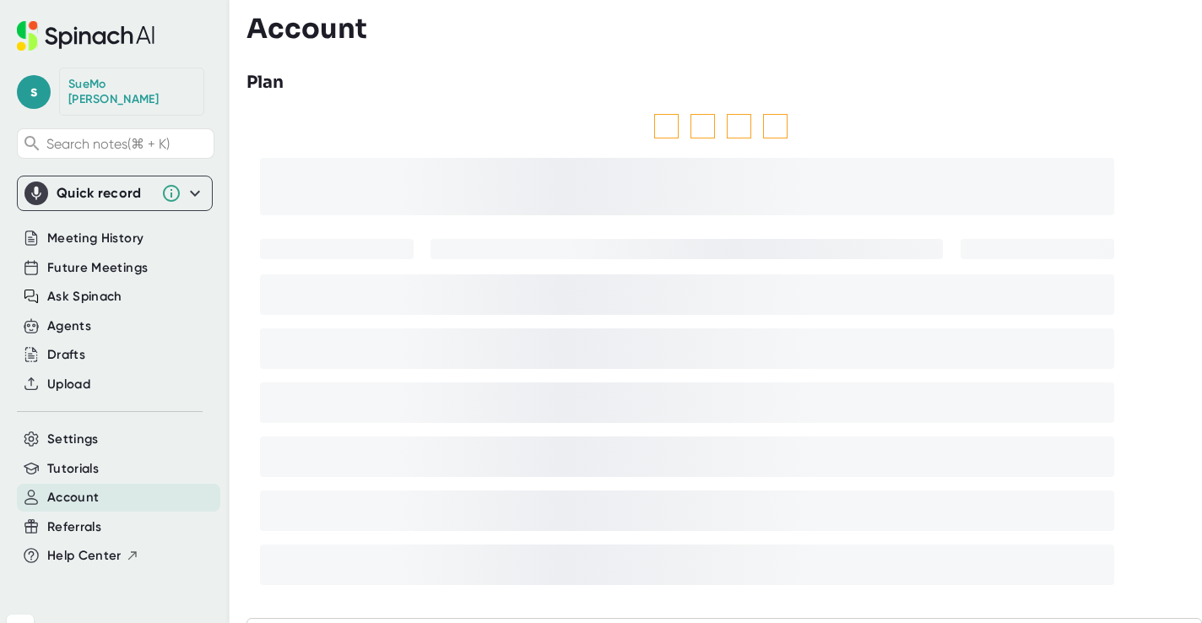 The width and height of the screenshot is (1202, 623). I want to click on span: Meeting History, so click(95, 238).